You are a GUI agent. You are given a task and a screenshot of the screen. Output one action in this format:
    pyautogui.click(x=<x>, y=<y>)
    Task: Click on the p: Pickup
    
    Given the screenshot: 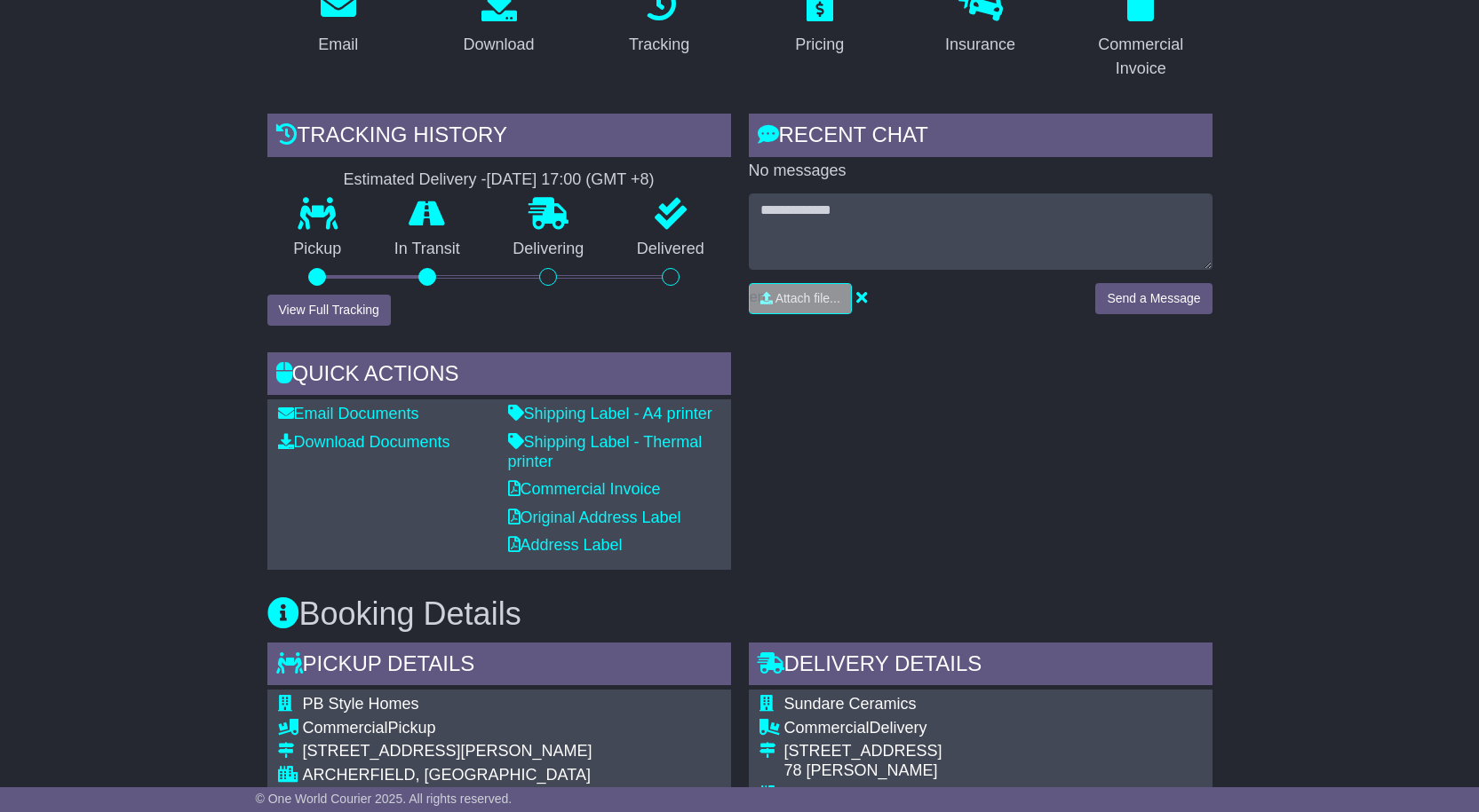 What is the action you would take?
    pyautogui.click(x=318, y=249)
    